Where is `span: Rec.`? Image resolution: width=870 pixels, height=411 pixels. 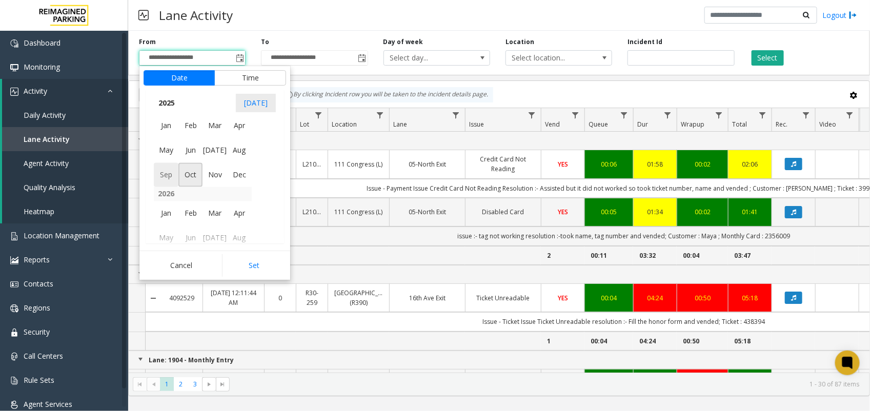
span: Rec. is located at coordinates (782, 124).